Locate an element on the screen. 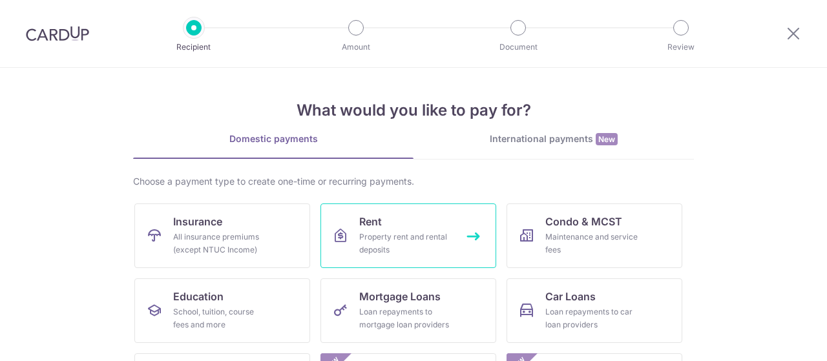 This screenshot has height=361, width=827. p: Amount is located at coordinates (356, 47).